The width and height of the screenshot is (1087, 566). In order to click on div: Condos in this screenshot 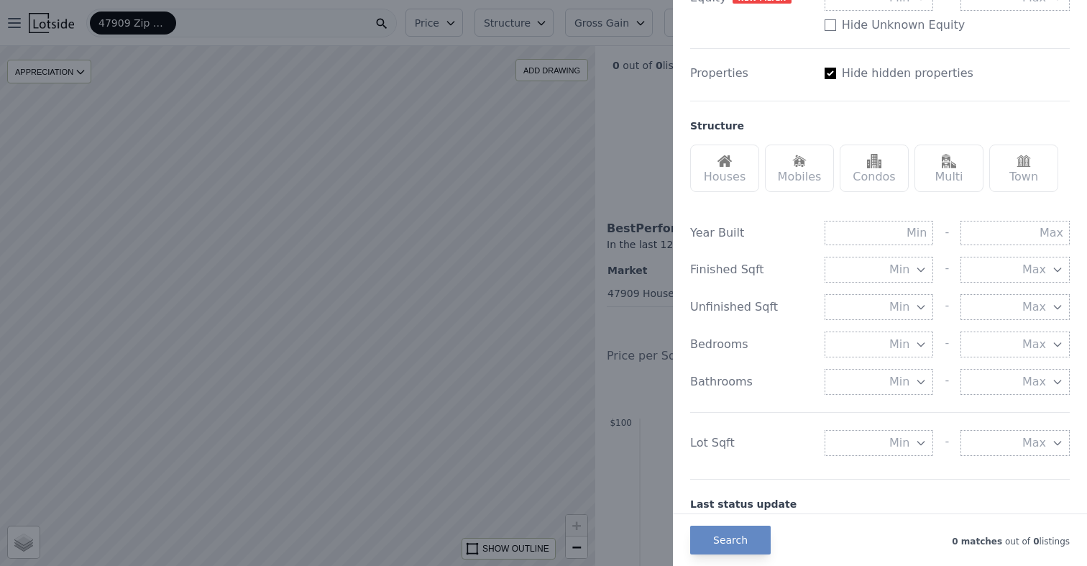, I will do `click(875, 168)`.